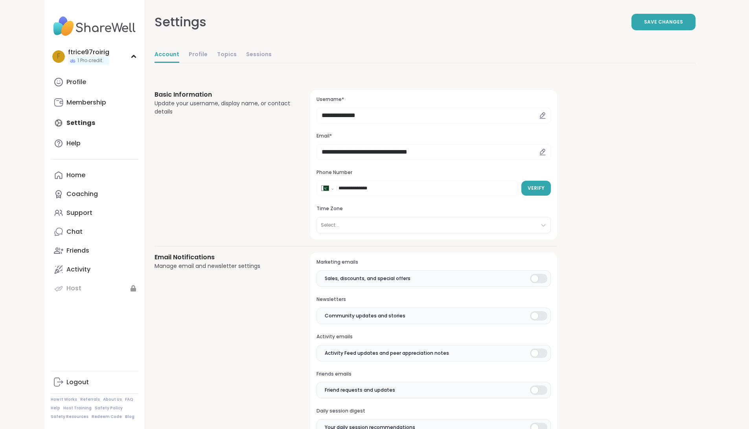 The image size is (749, 429). Describe the element at coordinates (180, 22) in the screenshot. I see `div: Settings` at that location.